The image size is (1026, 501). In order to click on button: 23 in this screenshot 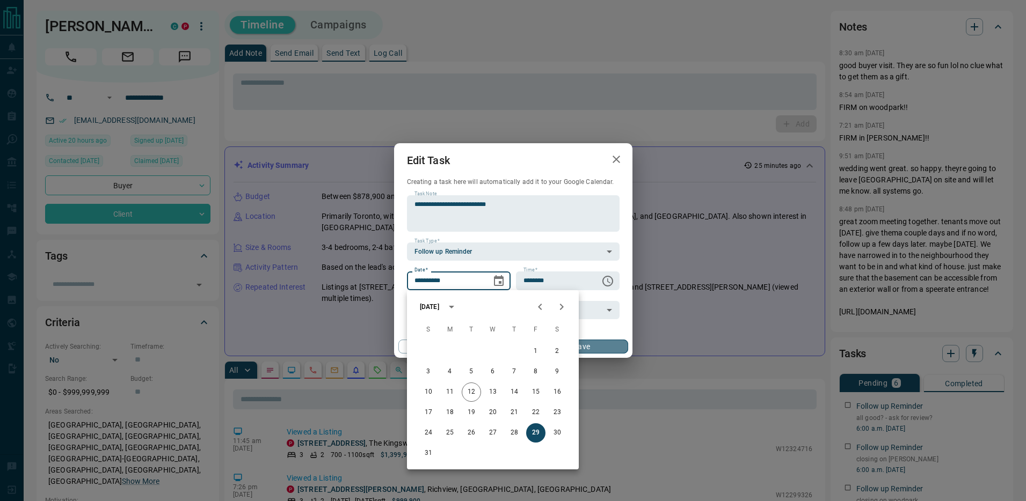, I will do `click(557, 413)`.